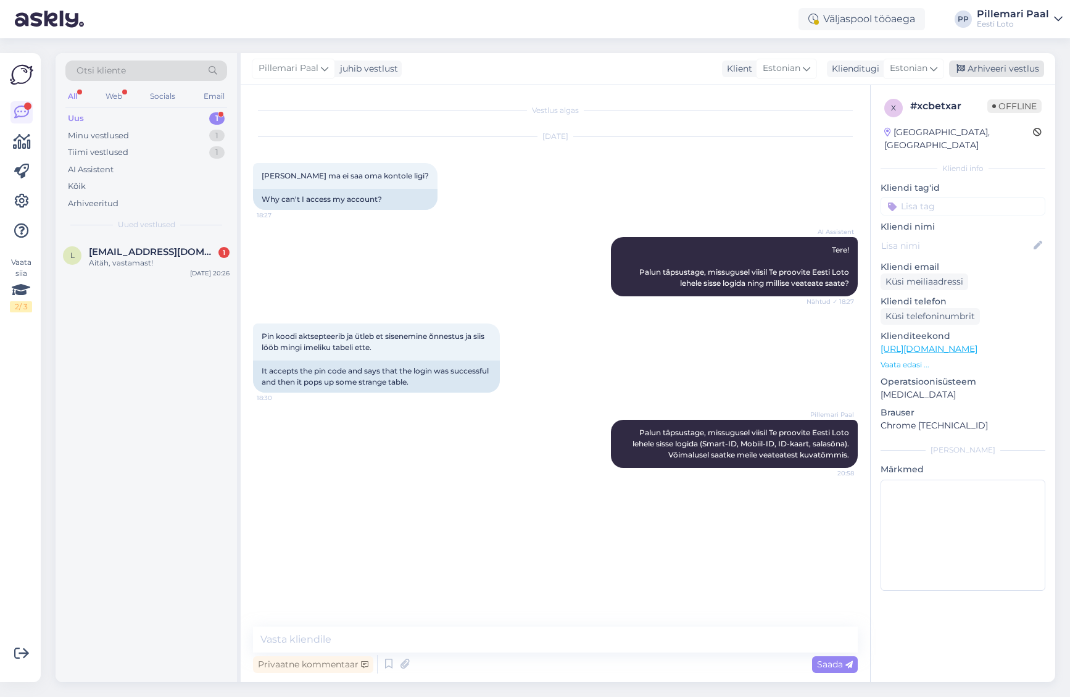 The width and height of the screenshot is (1070, 697). Describe the element at coordinates (830, 301) in the screenshot. I see `span: Nähtud ✓ 18:27` at that location.